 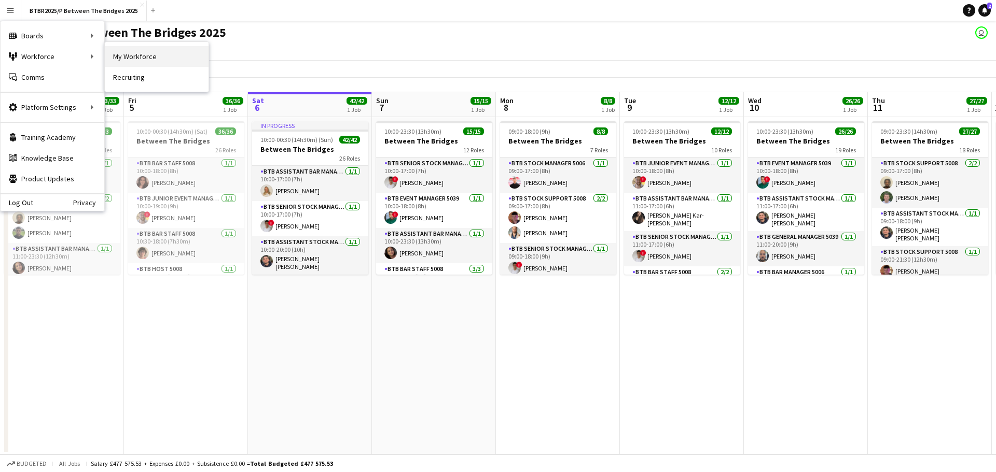 What do you see at coordinates (131, 107) in the screenshot?
I see `span: 5` at bounding box center [131, 107].